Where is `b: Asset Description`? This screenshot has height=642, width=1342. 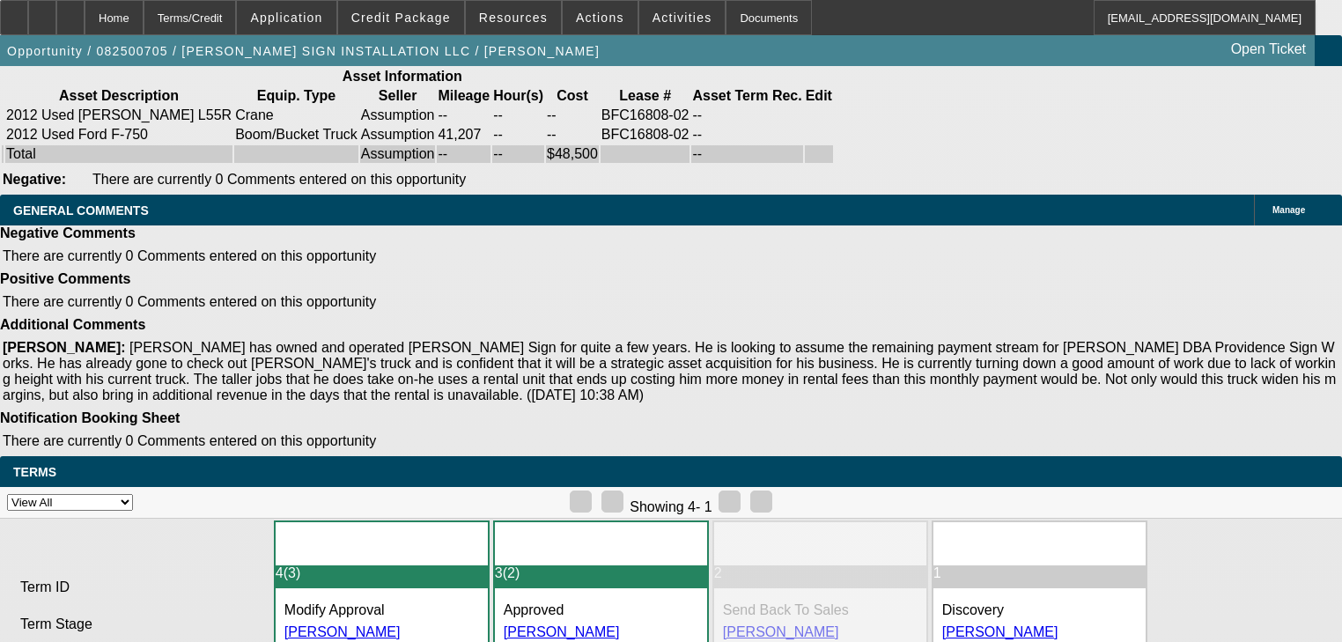
b: Asset Description is located at coordinates (119, 95).